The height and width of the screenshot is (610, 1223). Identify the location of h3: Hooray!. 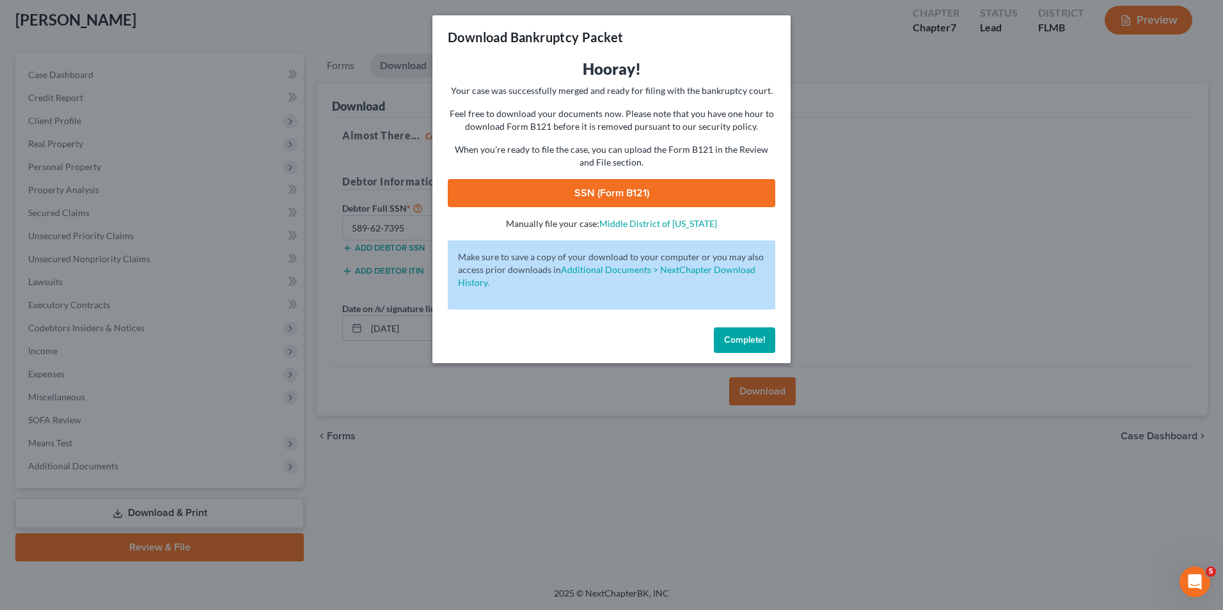
(612, 69).